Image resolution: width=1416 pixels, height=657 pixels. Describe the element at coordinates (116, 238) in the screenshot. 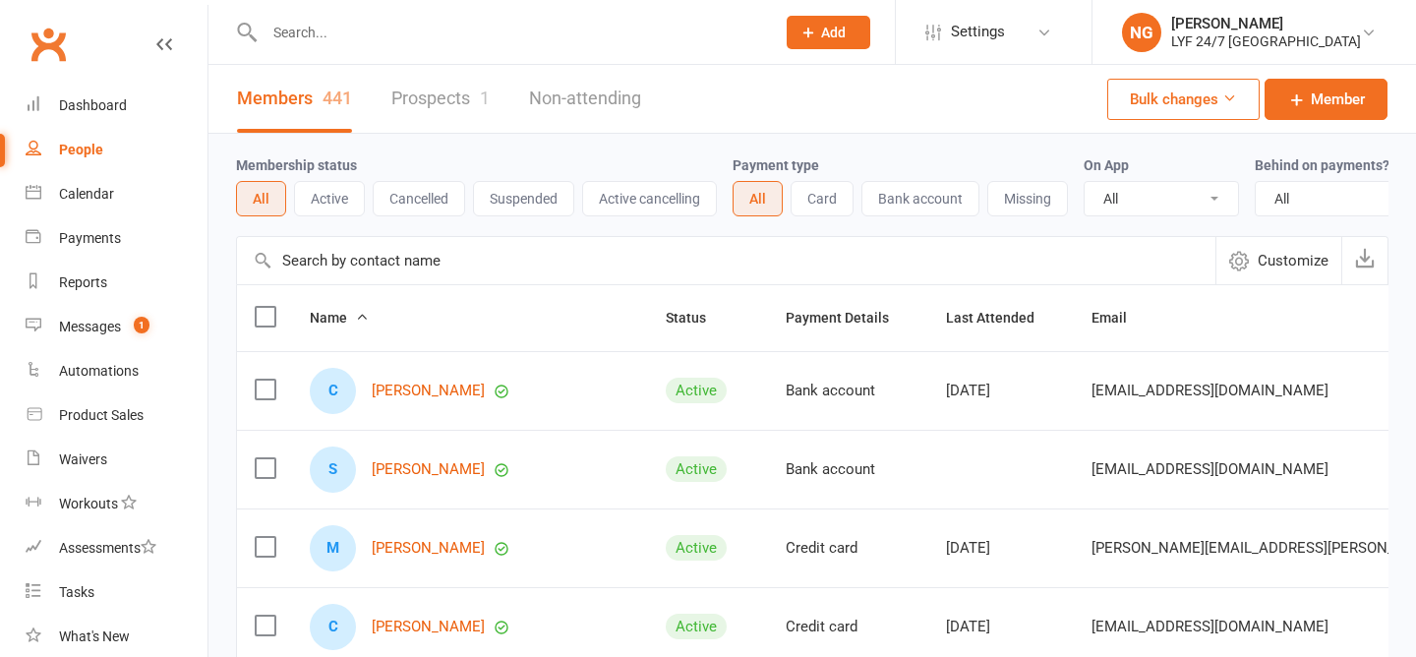

I see `a: Payments` at that location.